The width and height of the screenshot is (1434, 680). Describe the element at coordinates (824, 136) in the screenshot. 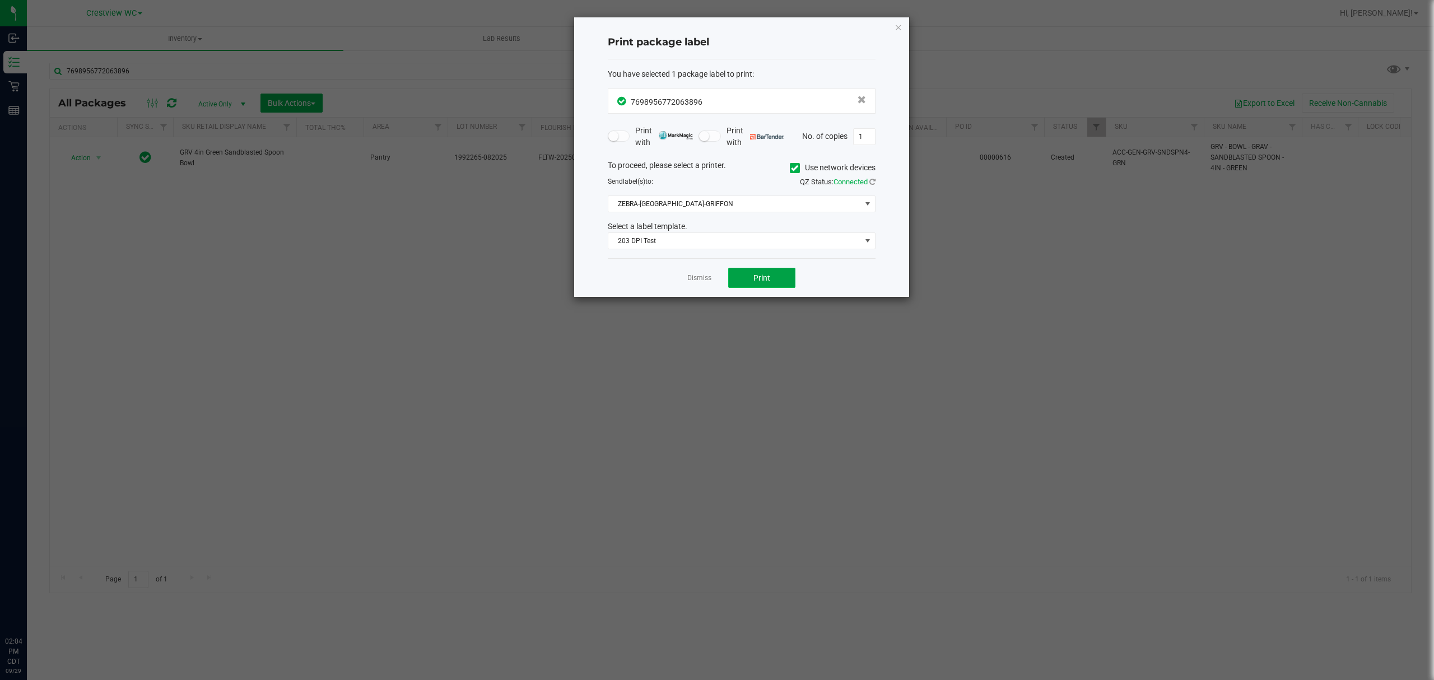

I see `span: No. of copies` at that location.